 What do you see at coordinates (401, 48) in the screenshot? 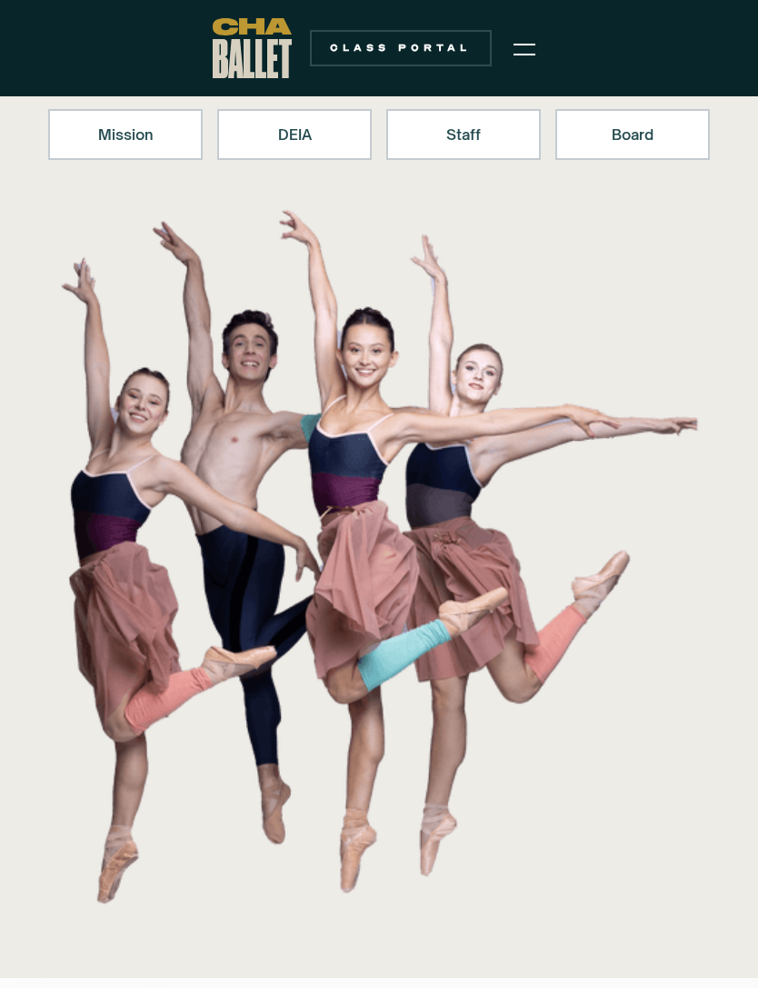
I see `div: Class Portal` at bounding box center [401, 48].